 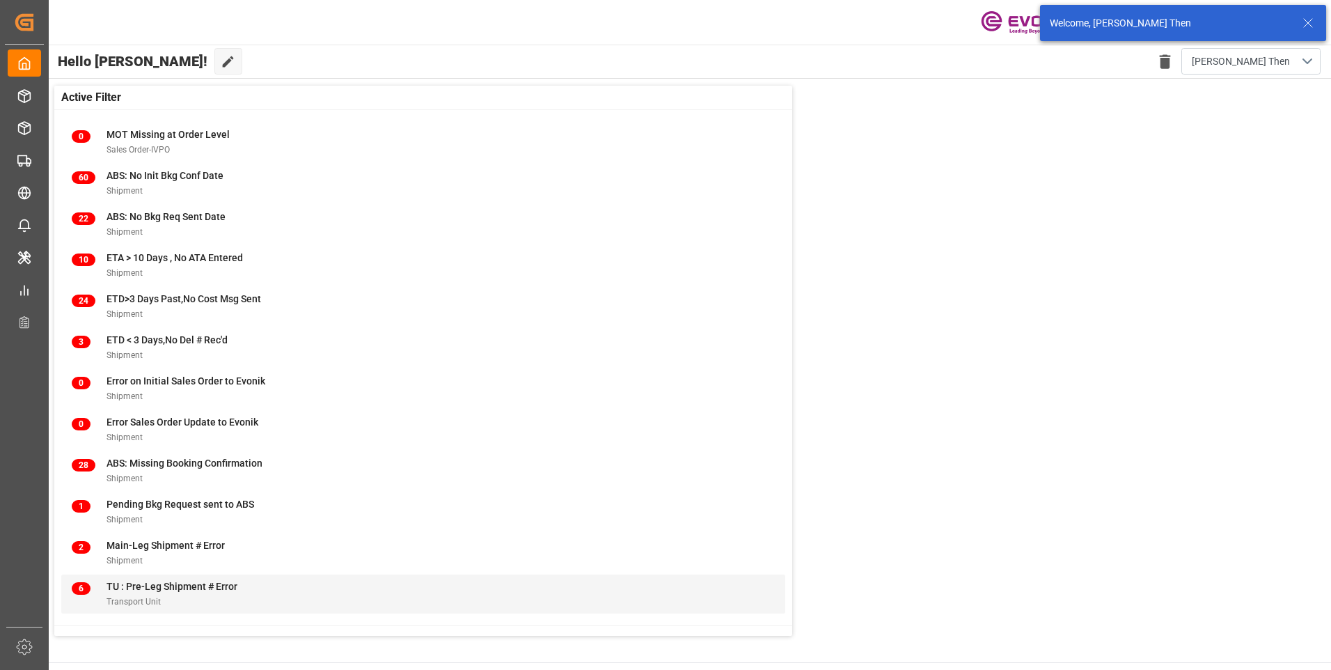 What do you see at coordinates (91, 97) in the screenshot?
I see `span: Active Filter` at bounding box center [91, 97].